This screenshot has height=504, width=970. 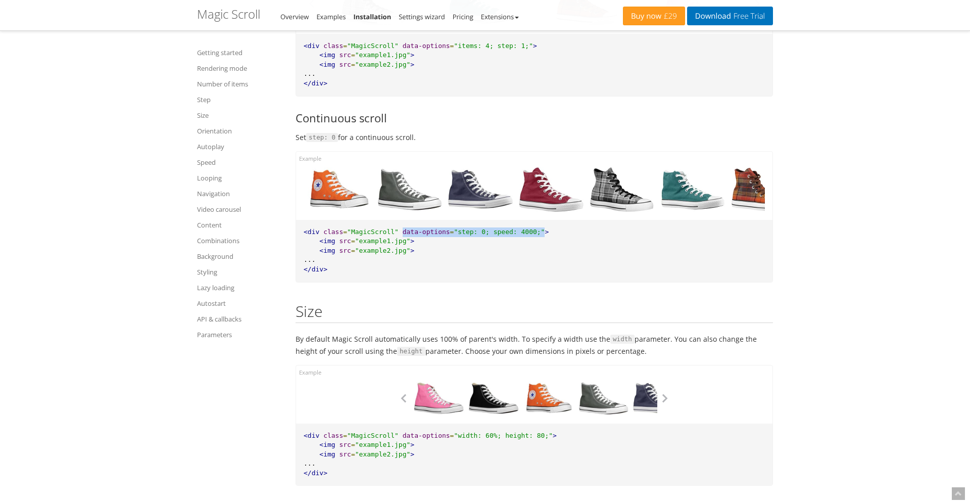 I want to click on a: Extensions, so click(x=500, y=17).